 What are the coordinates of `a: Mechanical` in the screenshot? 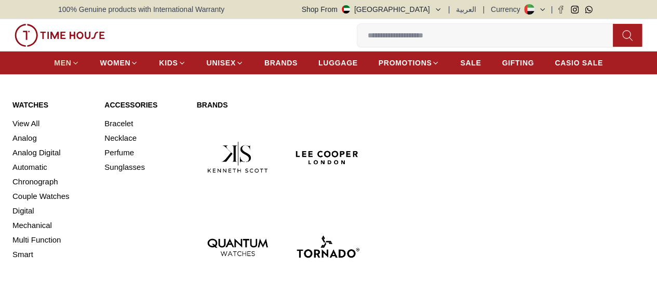 It's located at (52, 225).